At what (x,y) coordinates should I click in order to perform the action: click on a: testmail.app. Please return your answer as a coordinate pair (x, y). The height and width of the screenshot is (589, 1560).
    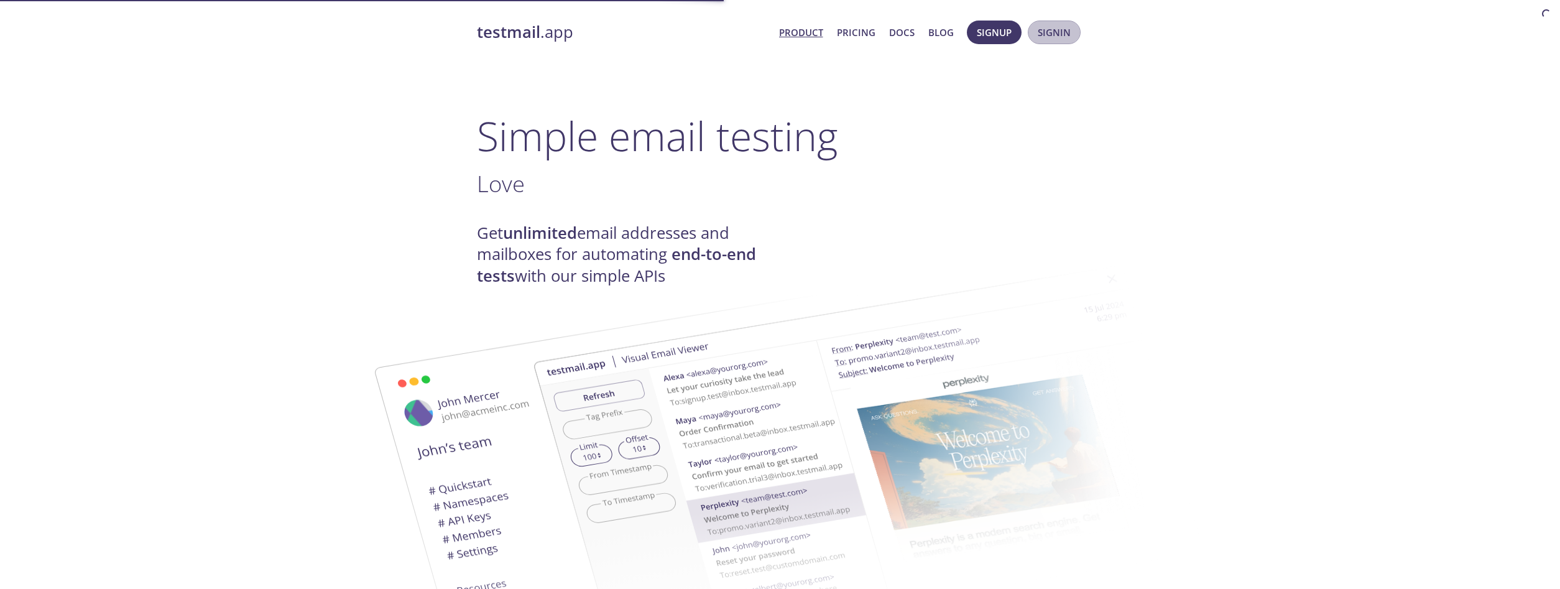
    Looking at the image, I should click on (623, 32).